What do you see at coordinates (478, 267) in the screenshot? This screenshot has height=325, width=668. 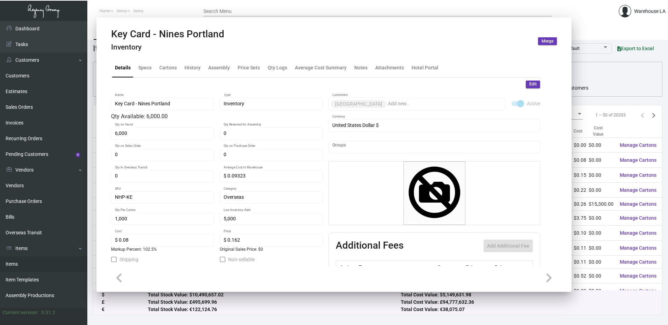 I see `th: Price` at bounding box center [478, 267].